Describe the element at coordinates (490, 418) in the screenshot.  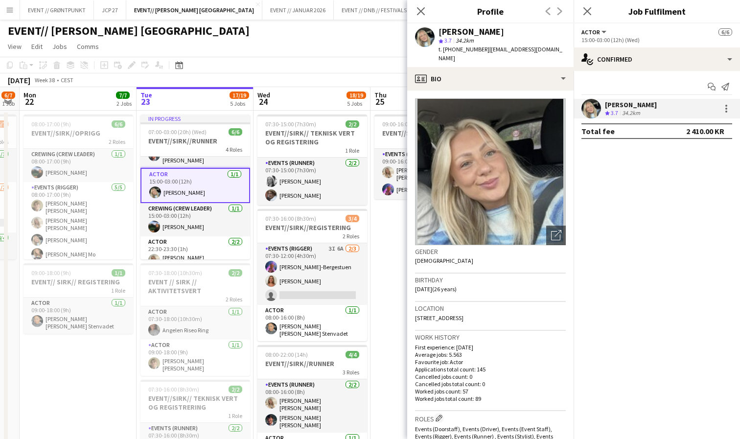
I see `h3: Roles` at that location.